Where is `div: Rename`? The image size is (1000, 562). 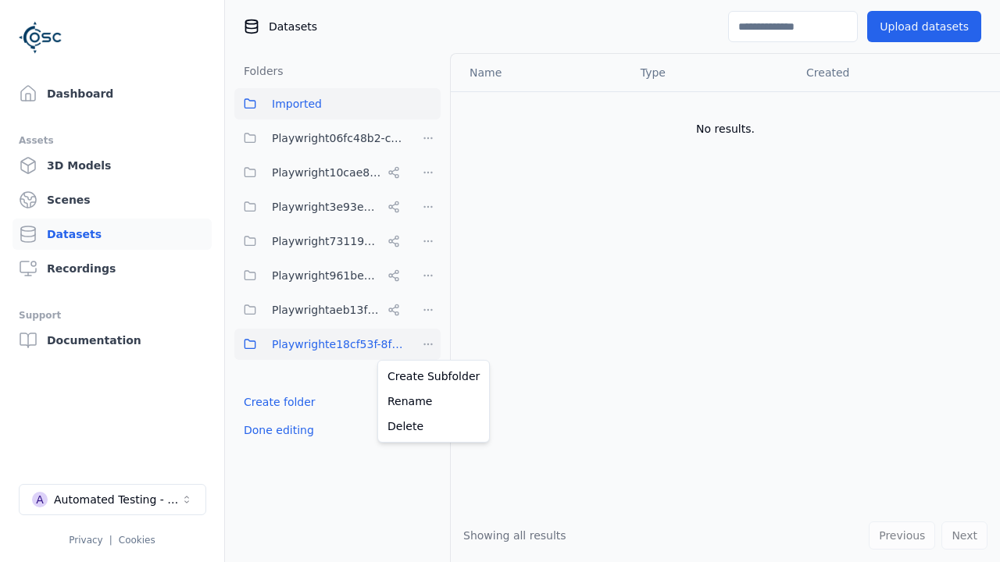 div: Rename is located at coordinates (433, 401).